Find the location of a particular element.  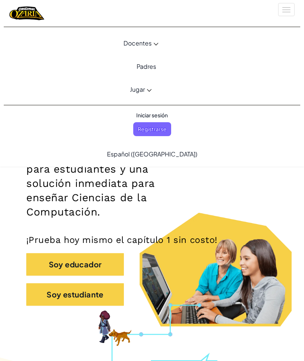

img: Home is located at coordinates (27, 13).